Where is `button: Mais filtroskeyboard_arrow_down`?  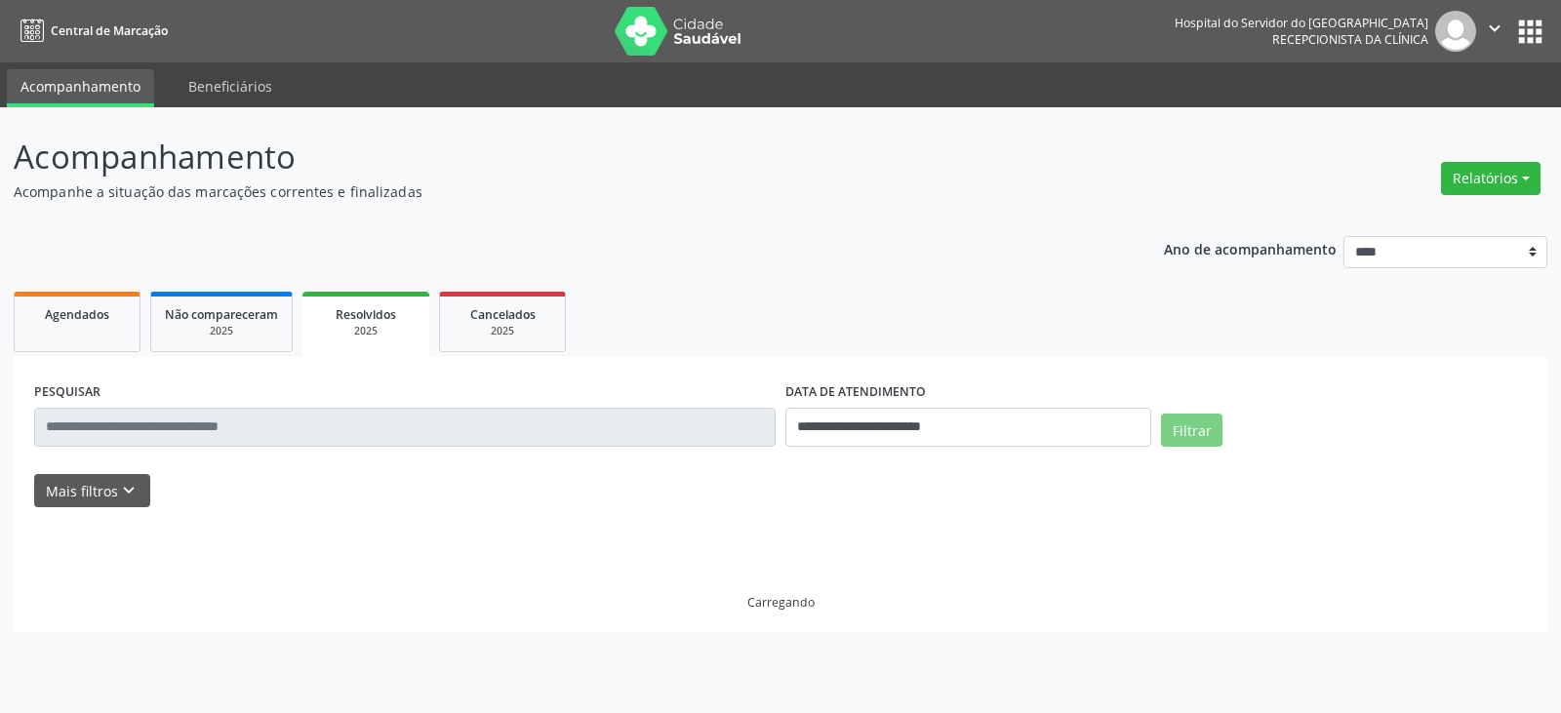 button: Mais filtroskeyboard_arrow_down is located at coordinates (92, 491).